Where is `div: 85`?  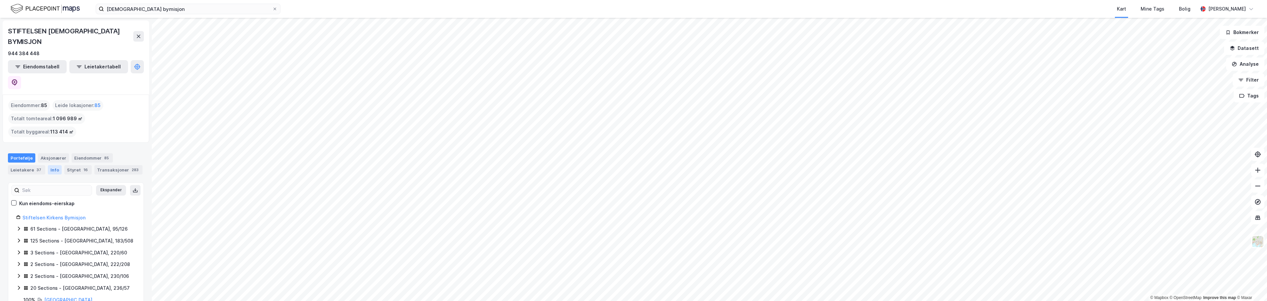 div: 85 is located at coordinates (107, 158).